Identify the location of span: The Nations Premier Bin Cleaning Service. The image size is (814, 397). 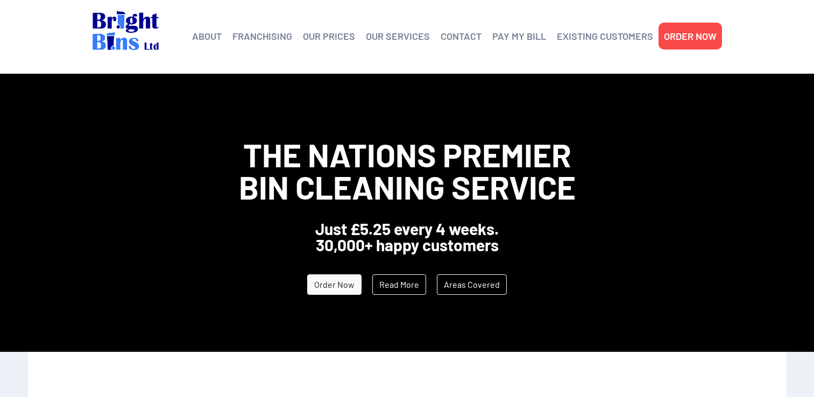
(407, 171).